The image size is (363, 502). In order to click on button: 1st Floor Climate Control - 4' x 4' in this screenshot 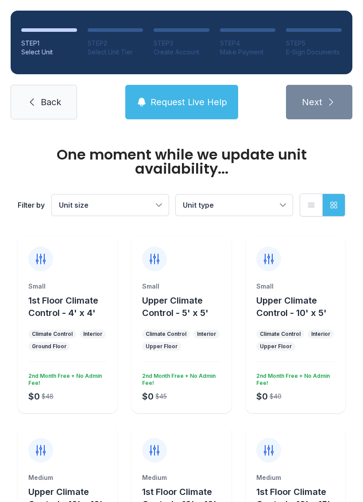, I will do `click(71, 307)`.